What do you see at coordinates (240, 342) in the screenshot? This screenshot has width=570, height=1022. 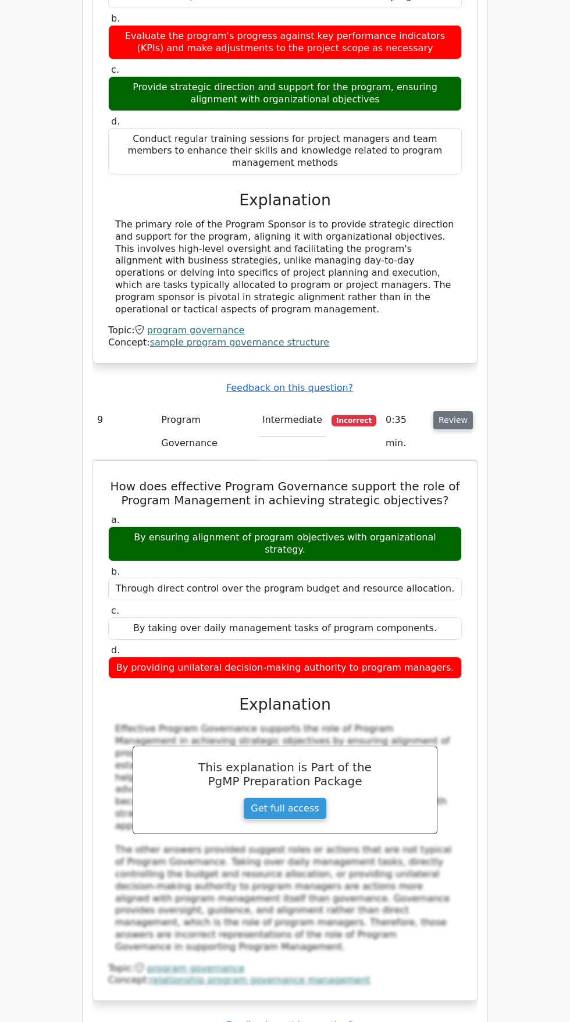 I see `a: sample program governance structure` at bounding box center [240, 342].